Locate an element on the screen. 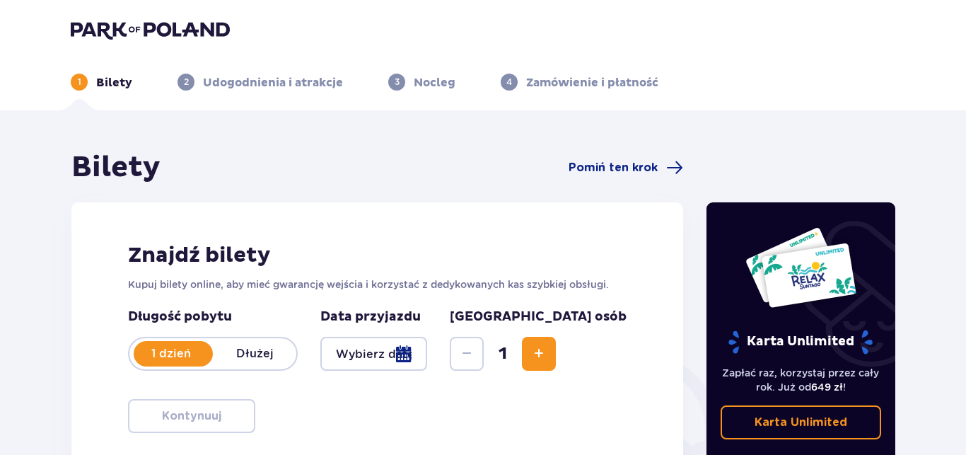 The image size is (966, 455). p: Długość pobytu is located at coordinates (213, 317).